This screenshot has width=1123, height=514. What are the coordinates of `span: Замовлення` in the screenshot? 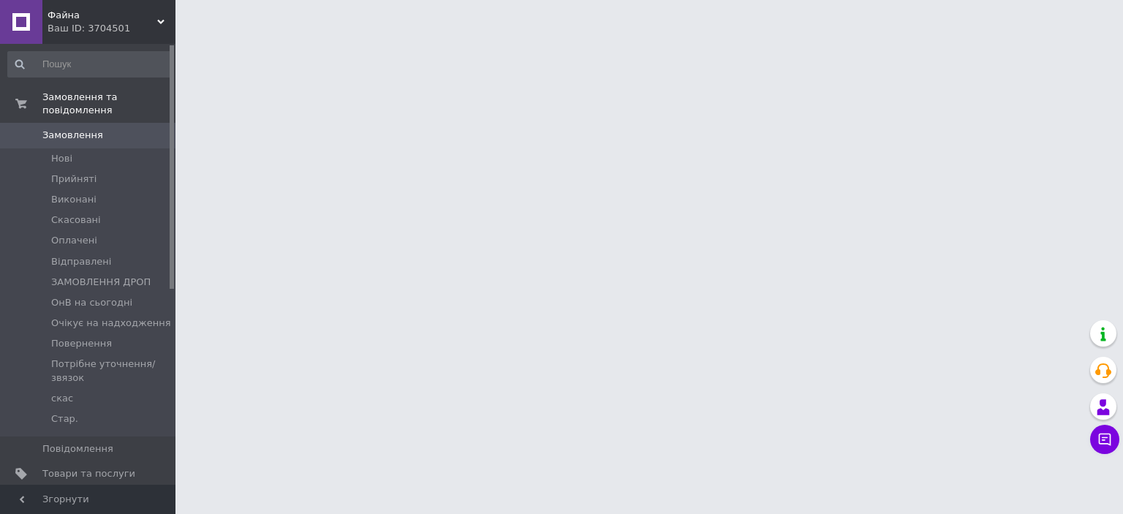 It's located at (72, 135).